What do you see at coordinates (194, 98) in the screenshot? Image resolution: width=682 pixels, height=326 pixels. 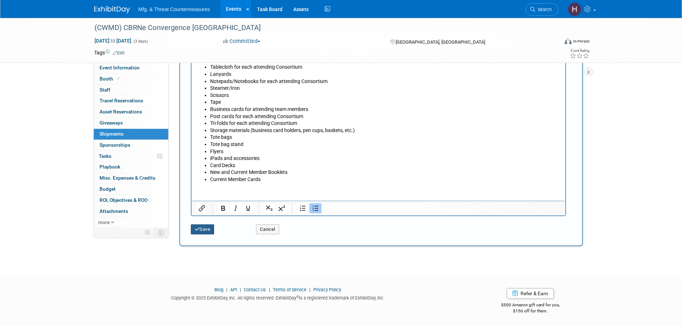 I see `li: Storage materials (business card holders, pen cups, baskets, etc.)` at bounding box center [194, 98].